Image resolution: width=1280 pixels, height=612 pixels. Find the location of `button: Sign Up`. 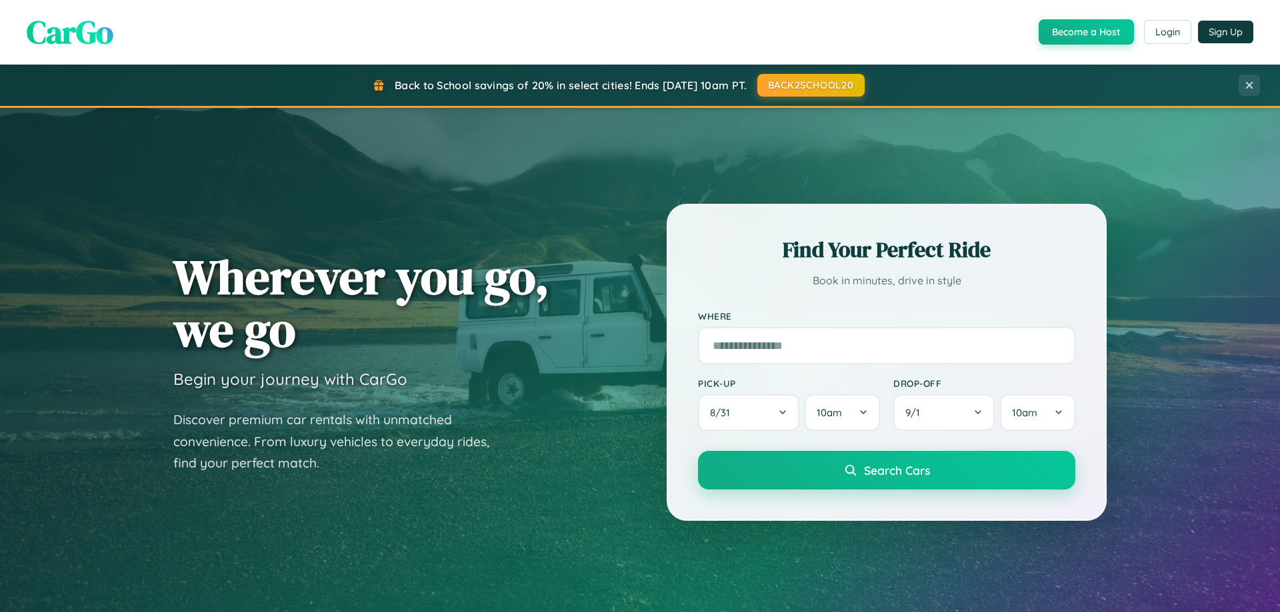

button: Sign Up is located at coordinates (1225, 32).